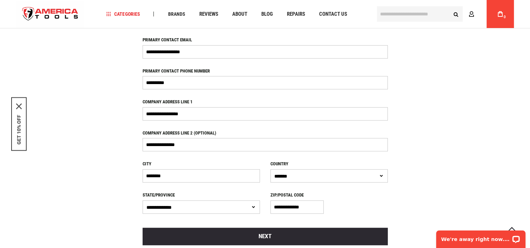 The image size is (530, 248). I want to click on a: Contact Us, so click(333, 14).